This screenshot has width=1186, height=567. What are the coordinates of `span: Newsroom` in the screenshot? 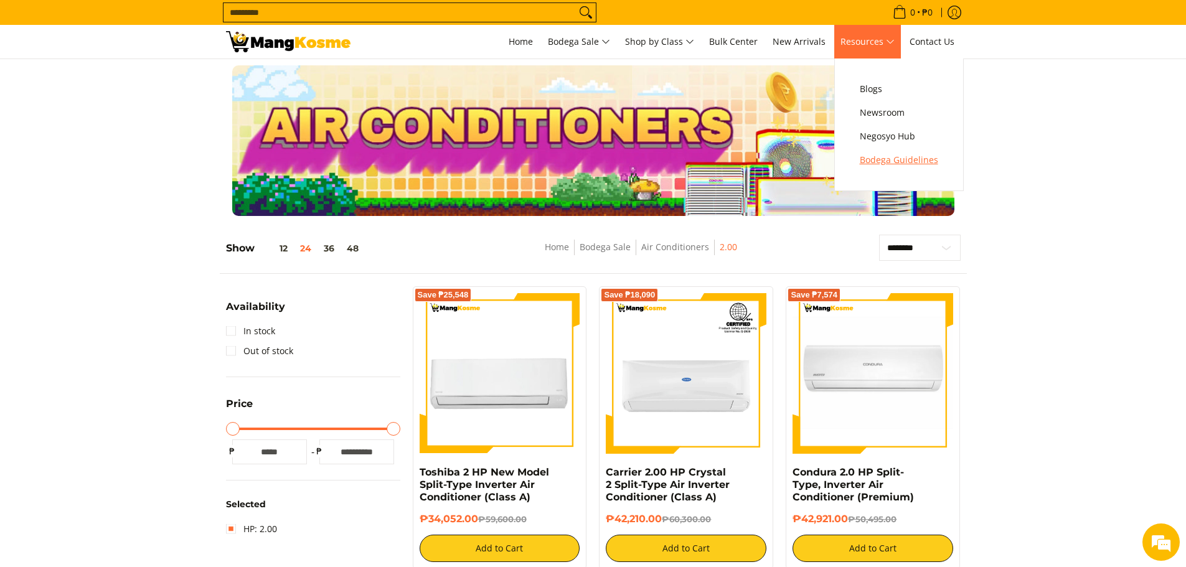 It's located at (899, 113).